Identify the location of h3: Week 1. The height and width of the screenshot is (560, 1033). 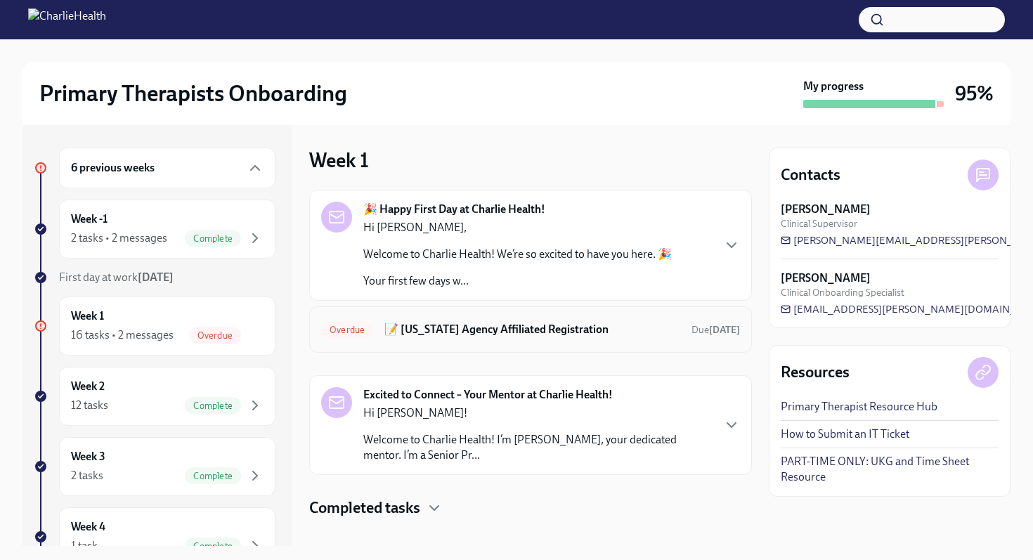
(339, 160).